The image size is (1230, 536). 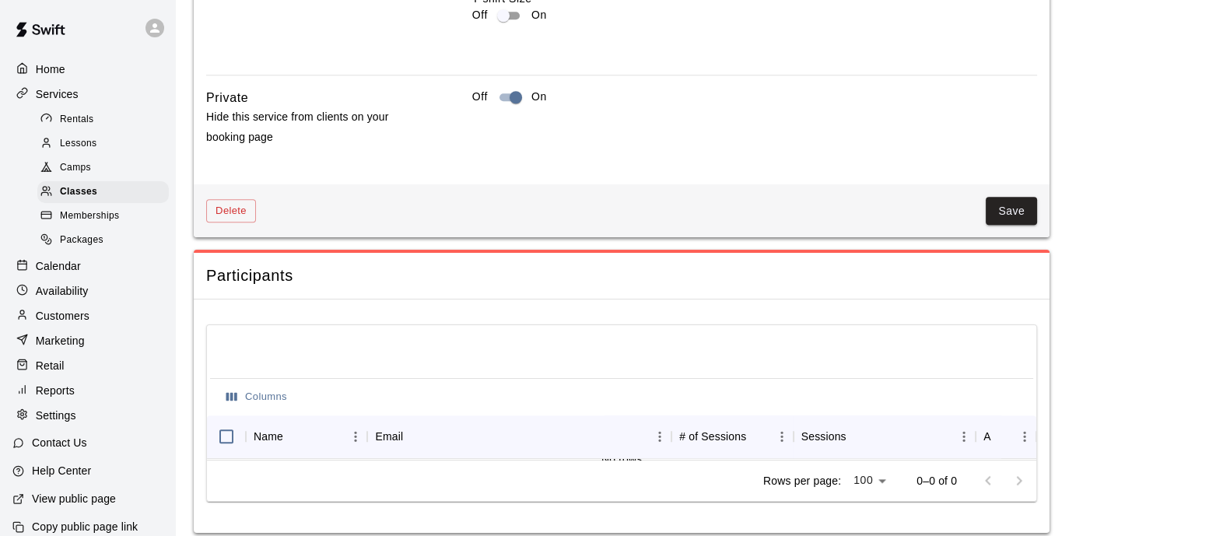 What do you see at coordinates (106, 119) in the screenshot?
I see `a: Rentals` at bounding box center [106, 119].